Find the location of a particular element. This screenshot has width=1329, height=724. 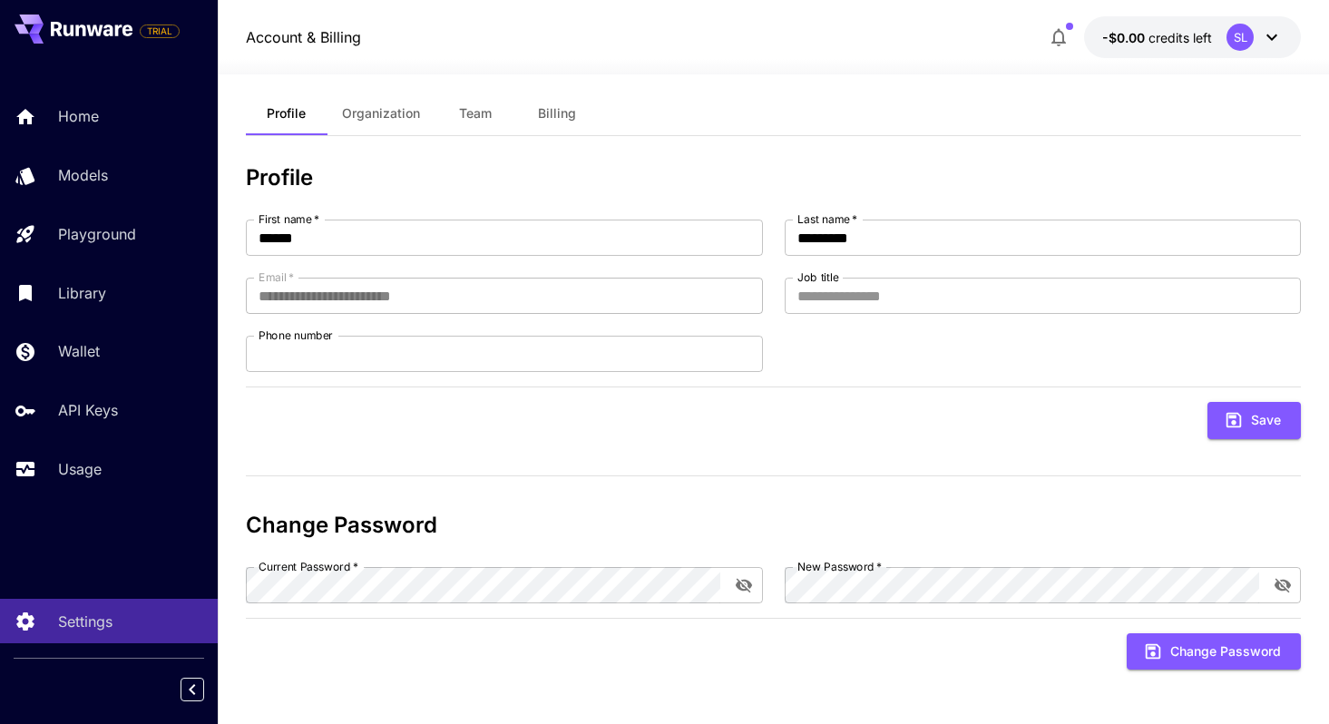

span: Add your payment card to enable full platform functionality. is located at coordinates (160, 31).